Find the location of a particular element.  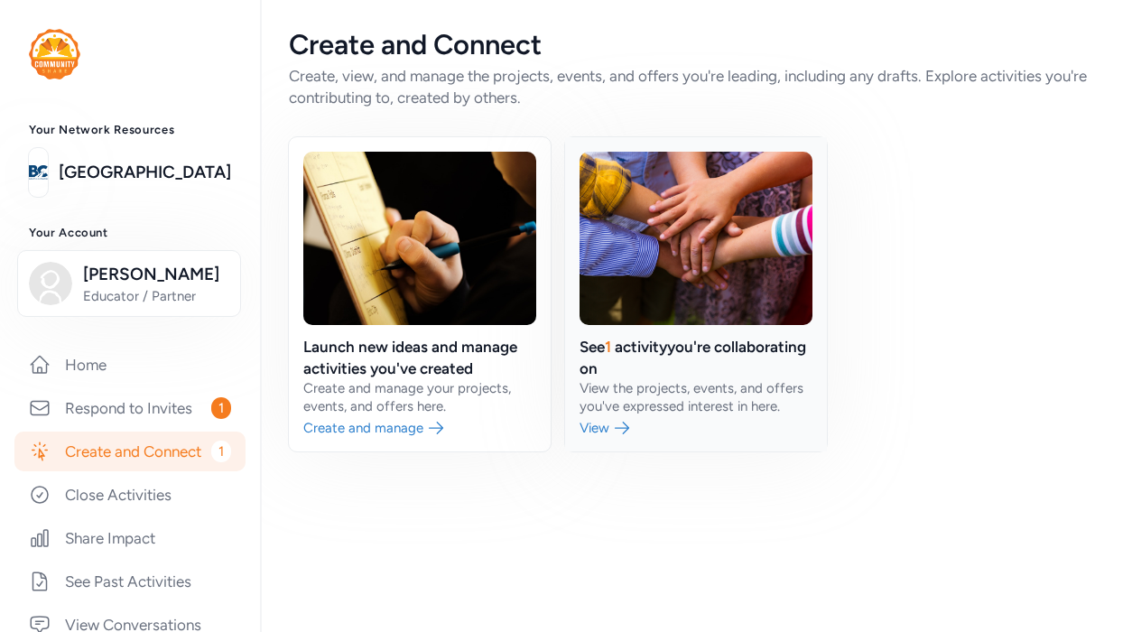

span: Educator / Partner is located at coordinates (156, 296).